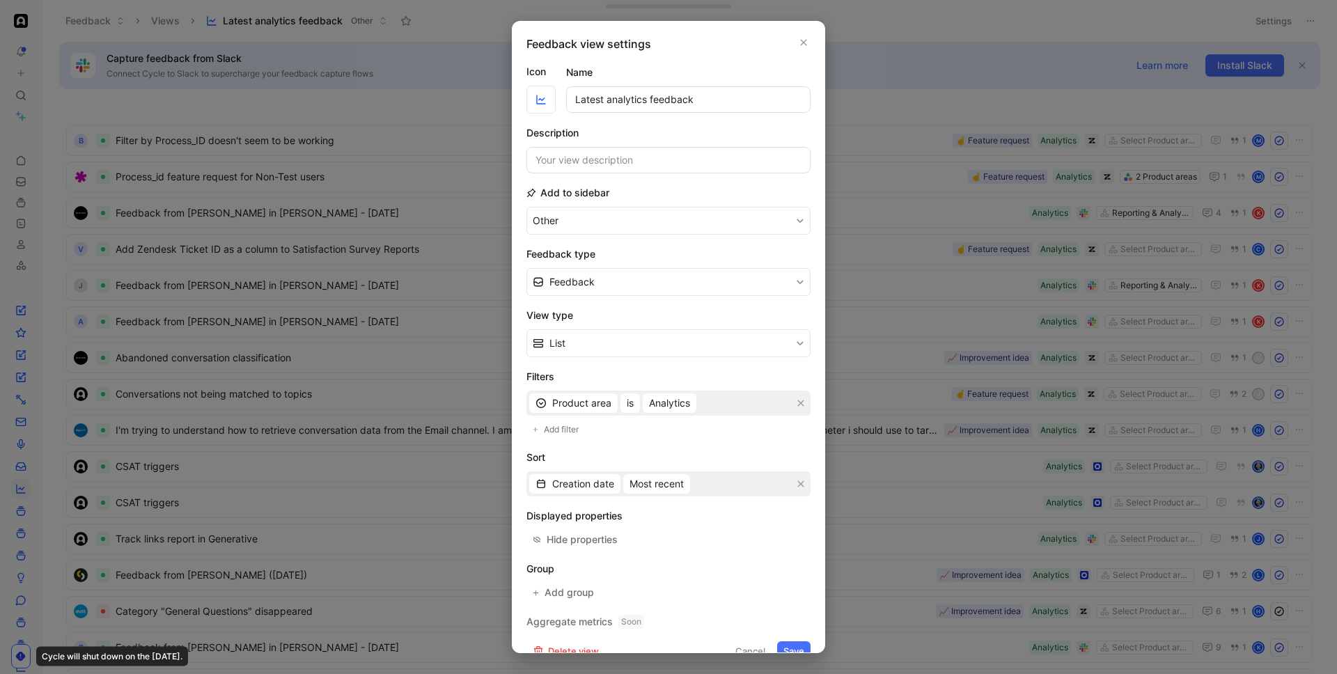 Image resolution: width=1337 pixels, height=674 pixels. I want to click on span: Creation date, so click(583, 484).